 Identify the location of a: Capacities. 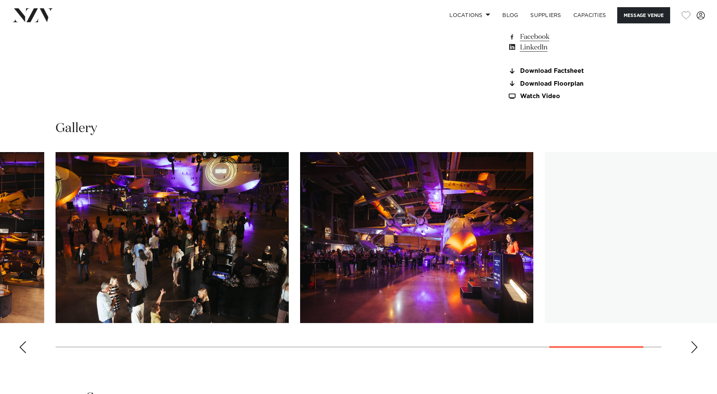
(589, 15).